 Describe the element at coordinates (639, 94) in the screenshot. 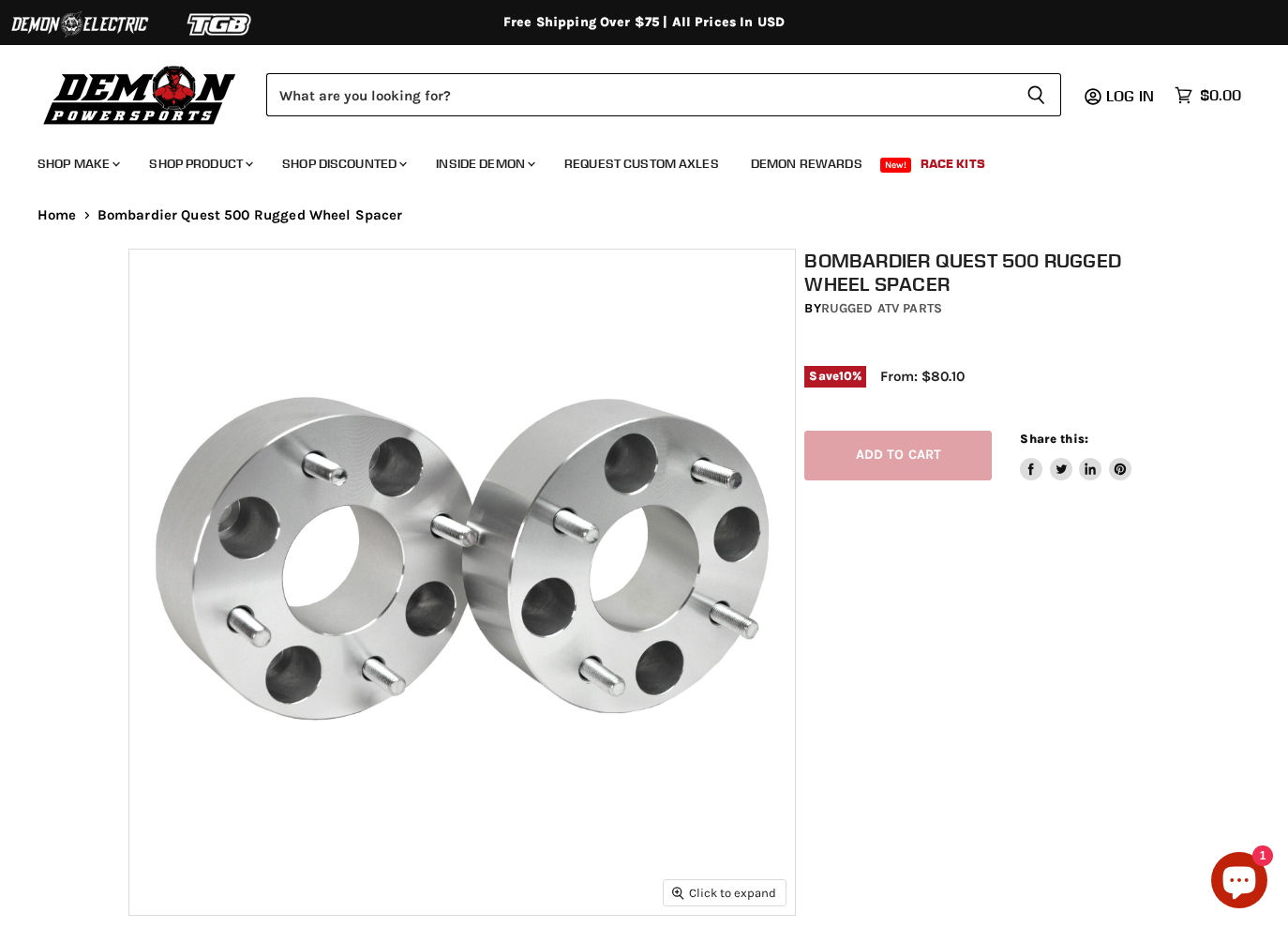

I see `input: Search` at that location.